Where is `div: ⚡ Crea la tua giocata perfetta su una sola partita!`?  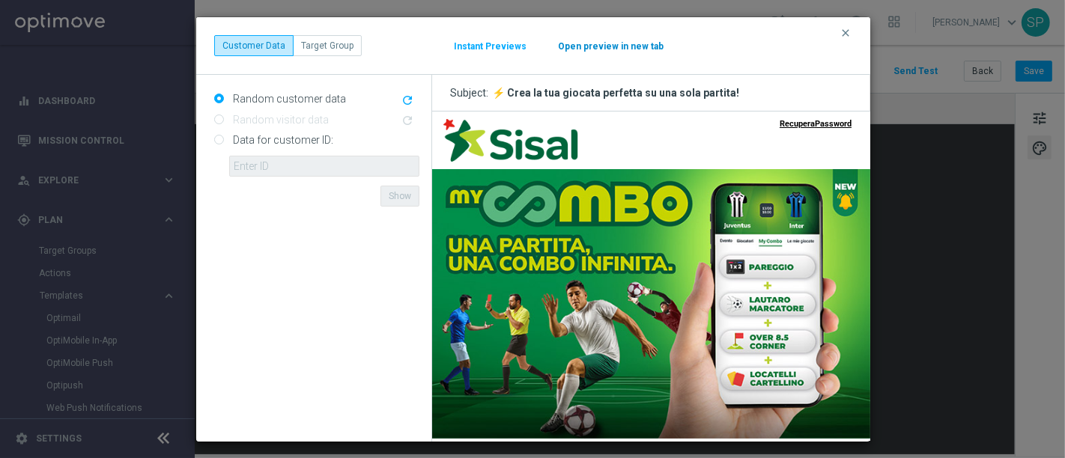 div: ⚡ Crea la tua giocata perfetta su una sola partita! is located at coordinates (616, 93).